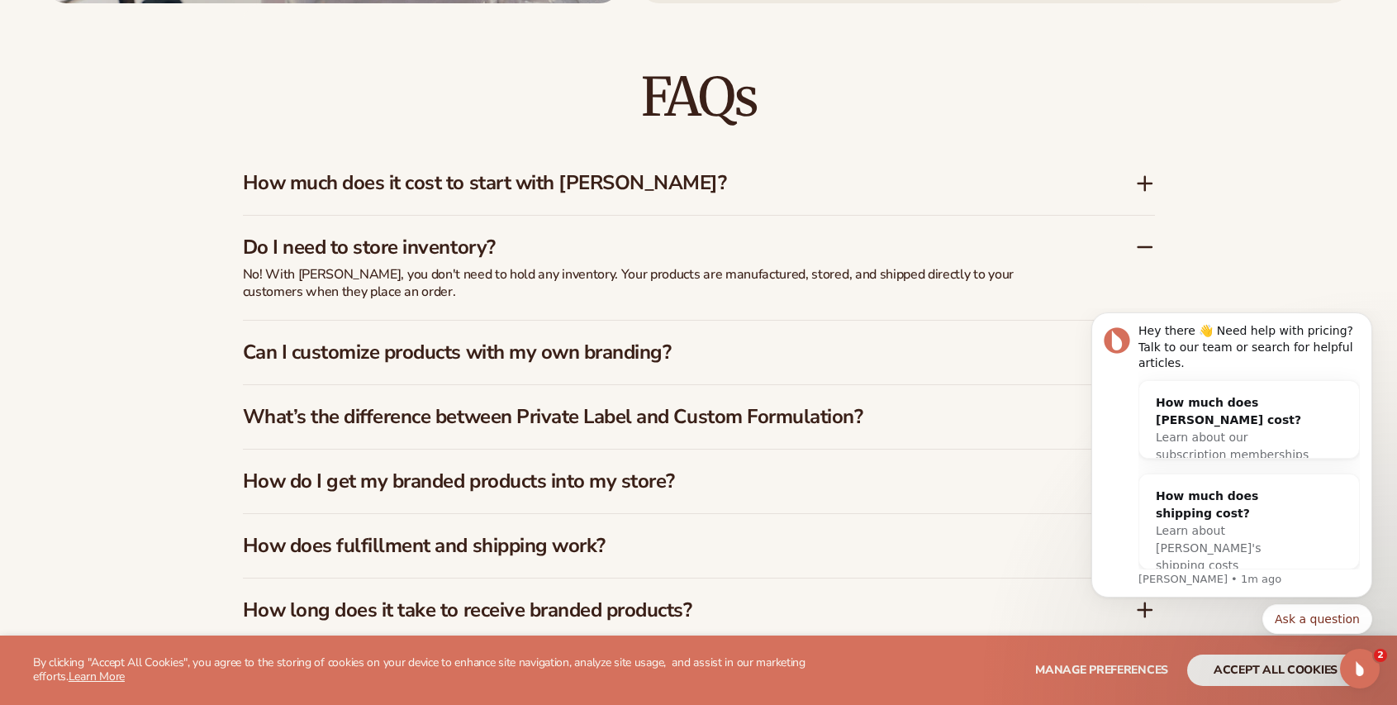 This screenshot has height=705, width=1397. I want to click on p: Message from Lee, sent 1m ago, so click(183, 271).